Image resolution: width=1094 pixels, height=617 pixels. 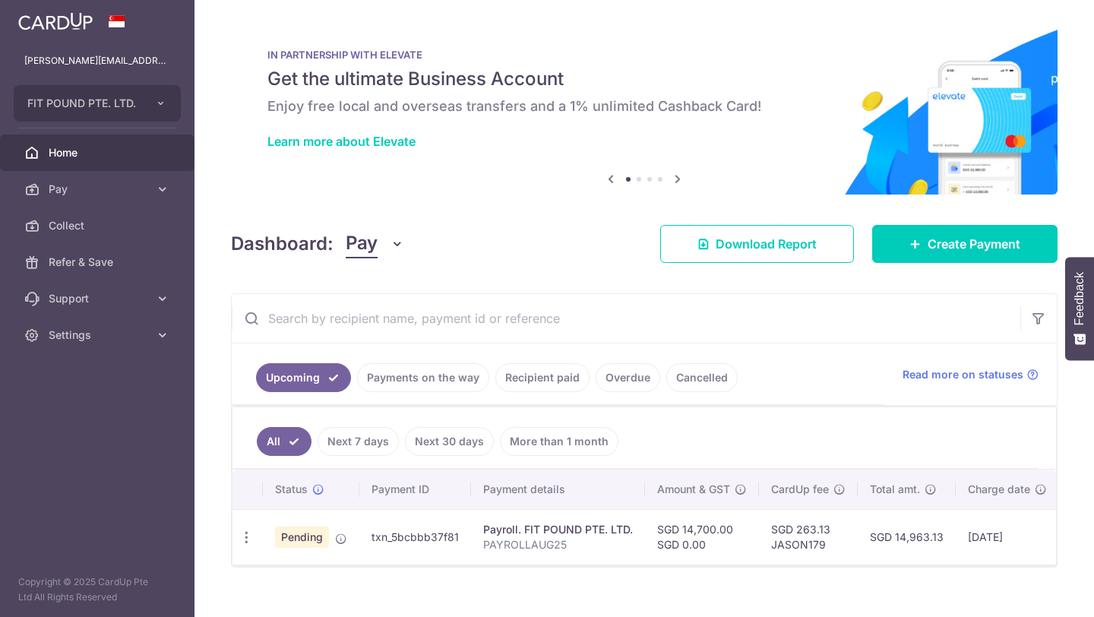 What do you see at coordinates (895, 489) in the screenshot?
I see `span: Total amt.` at bounding box center [895, 489].